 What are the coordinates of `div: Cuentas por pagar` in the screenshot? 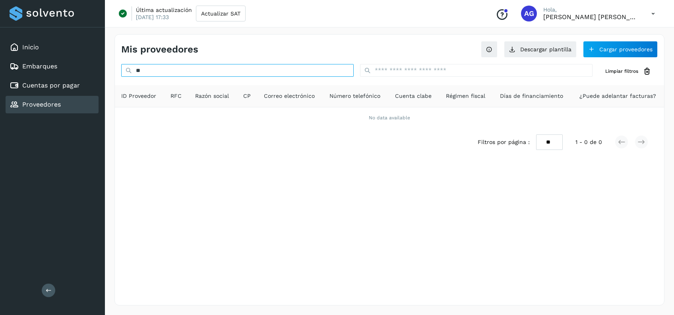 It's located at (52, 85).